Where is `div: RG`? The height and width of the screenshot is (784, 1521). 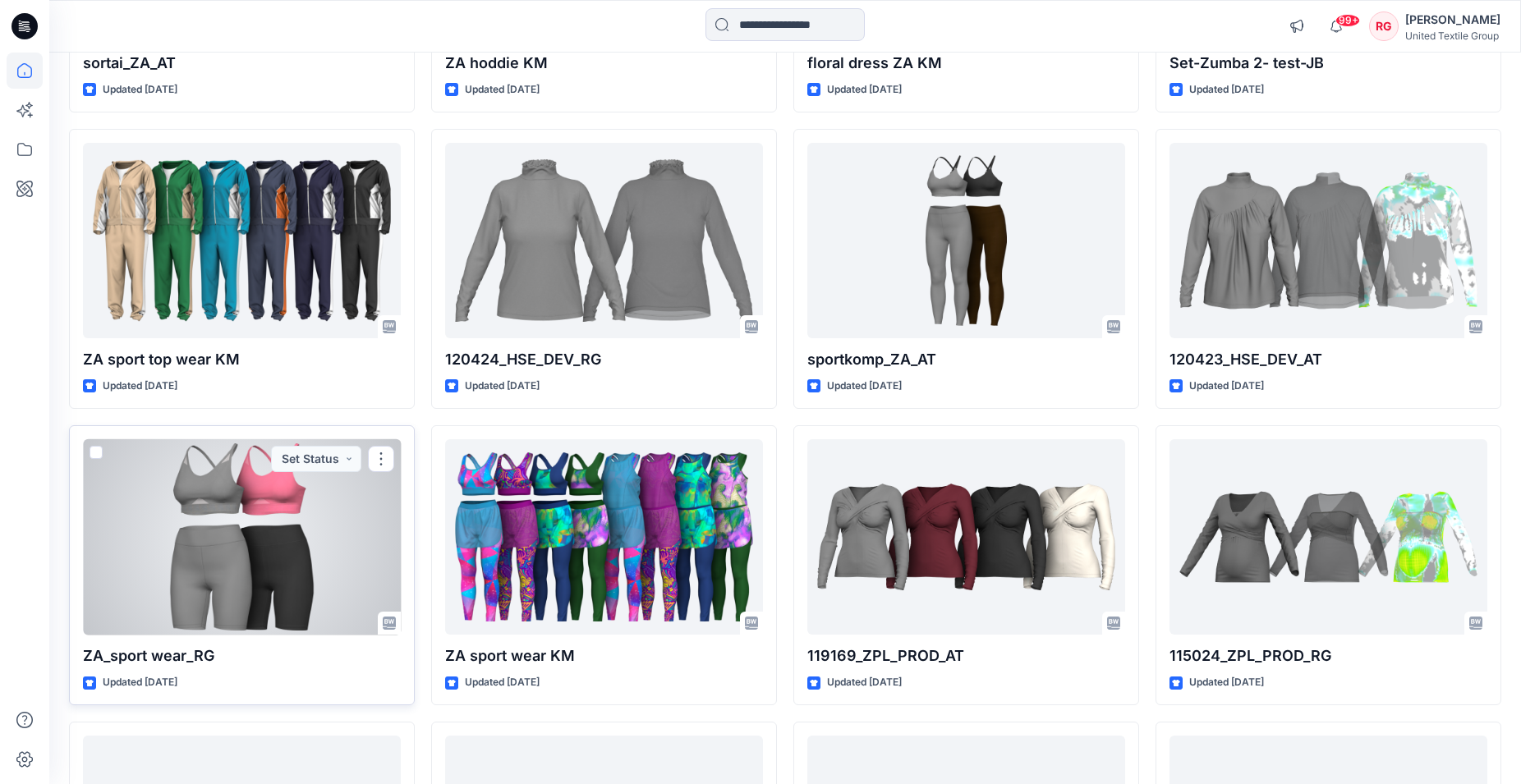
div: RG is located at coordinates (1383, 26).